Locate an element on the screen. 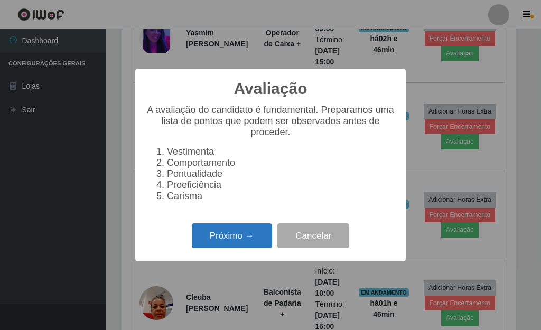 Image resolution: width=541 pixels, height=330 pixels. li: Proeficiência is located at coordinates (281, 185).